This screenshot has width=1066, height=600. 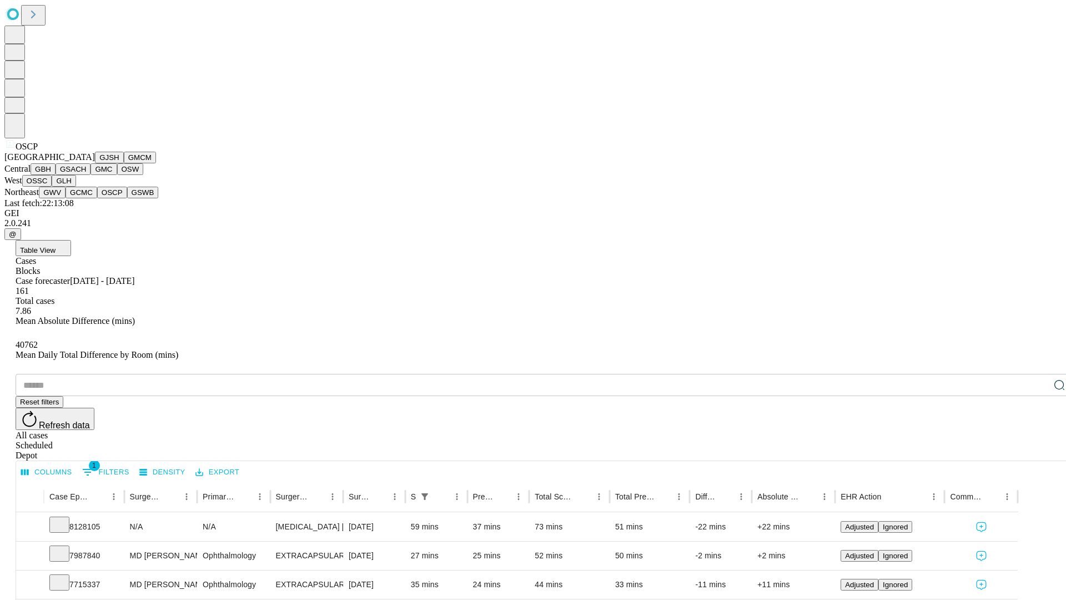 What do you see at coordinates (233, 526) in the screenshot?
I see `div: N/A` at bounding box center [233, 526].